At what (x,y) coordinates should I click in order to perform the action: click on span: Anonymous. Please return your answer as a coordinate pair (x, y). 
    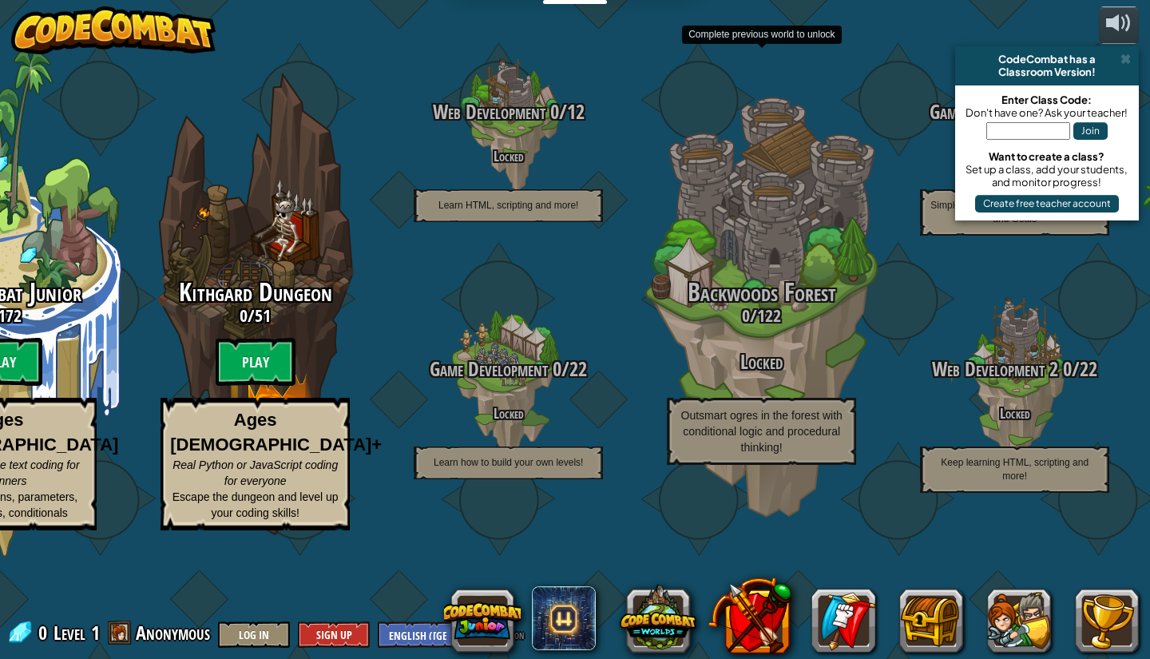
    Looking at the image, I should click on (173, 633).